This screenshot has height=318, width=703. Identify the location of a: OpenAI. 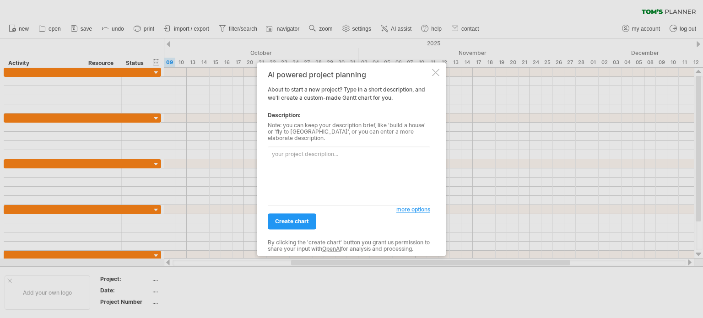
(331, 249).